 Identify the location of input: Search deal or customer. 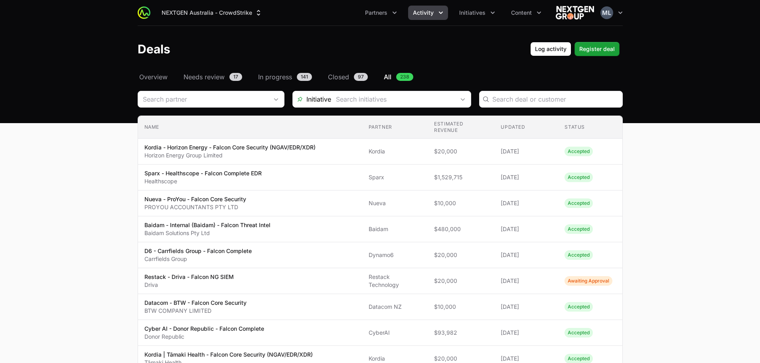
(555, 99).